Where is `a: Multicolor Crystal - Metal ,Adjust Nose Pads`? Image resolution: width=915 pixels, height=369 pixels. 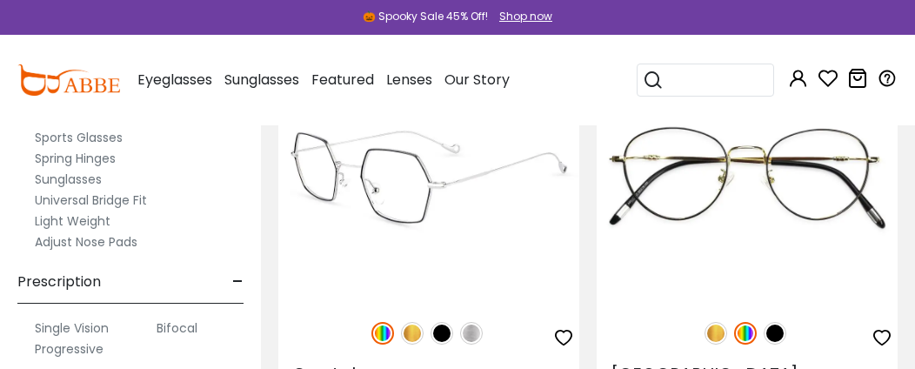 a: Multicolor Crystal - Metal ,Adjust Nose Pads is located at coordinates (429, 177).